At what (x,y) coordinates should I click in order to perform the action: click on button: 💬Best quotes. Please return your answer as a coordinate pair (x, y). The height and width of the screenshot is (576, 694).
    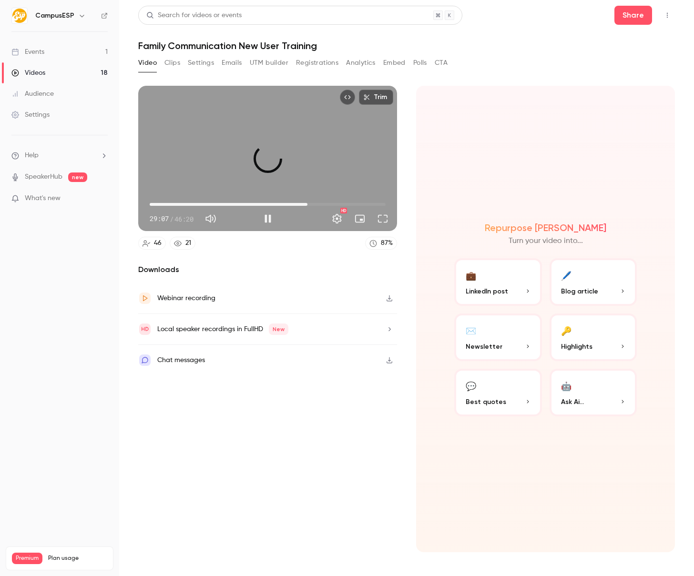
    Looking at the image, I should click on (498, 393).